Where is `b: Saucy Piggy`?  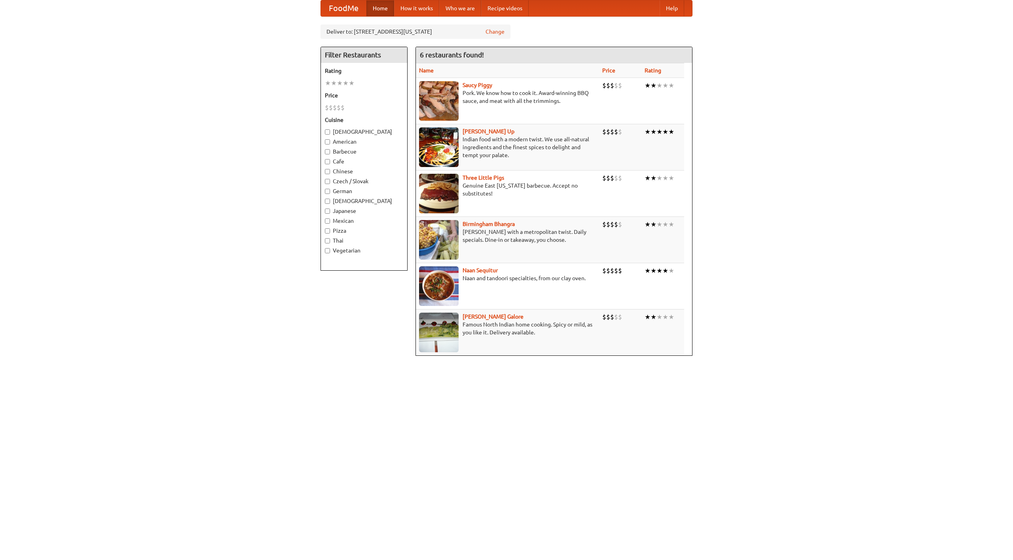
b: Saucy Piggy is located at coordinates (477, 85).